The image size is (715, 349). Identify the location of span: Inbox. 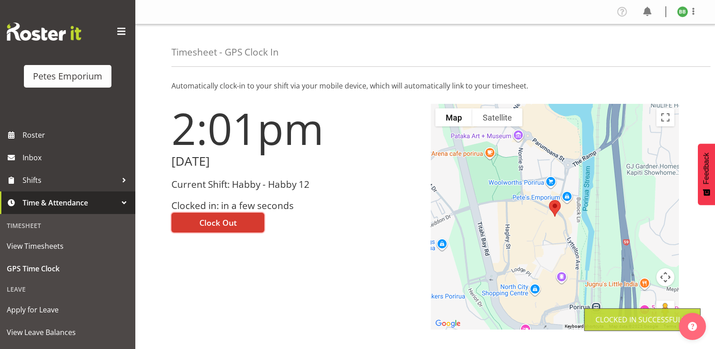
(77, 157).